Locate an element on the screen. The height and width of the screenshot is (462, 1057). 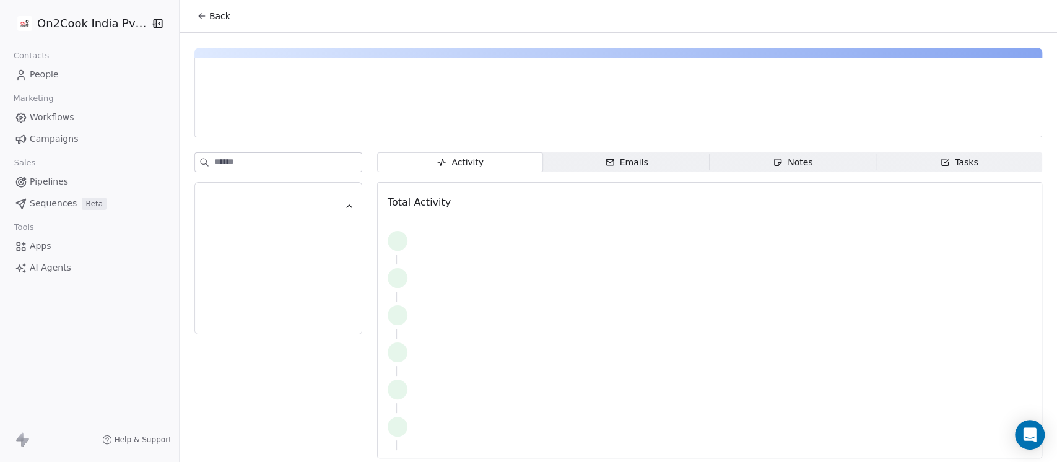
span: Help & Support is located at coordinates (143, 440).